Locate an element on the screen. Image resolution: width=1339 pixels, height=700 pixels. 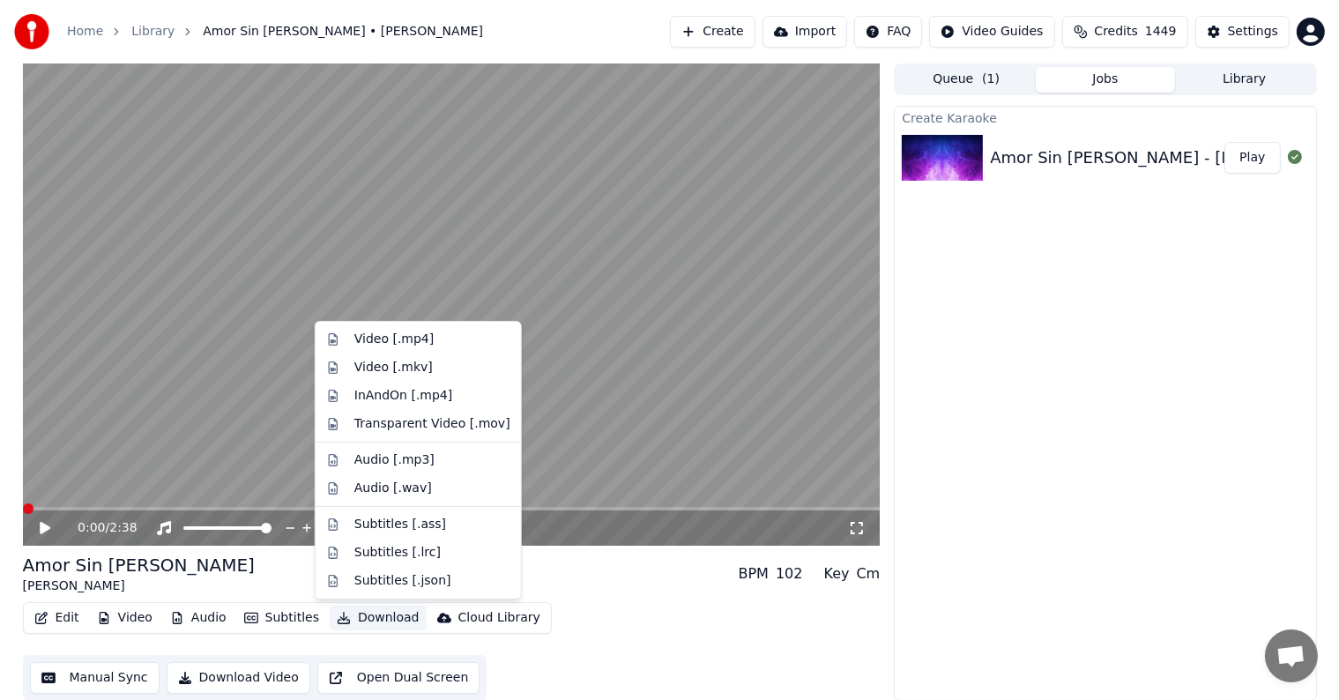
span: ( 1 ) is located at coordinates (991, 79).